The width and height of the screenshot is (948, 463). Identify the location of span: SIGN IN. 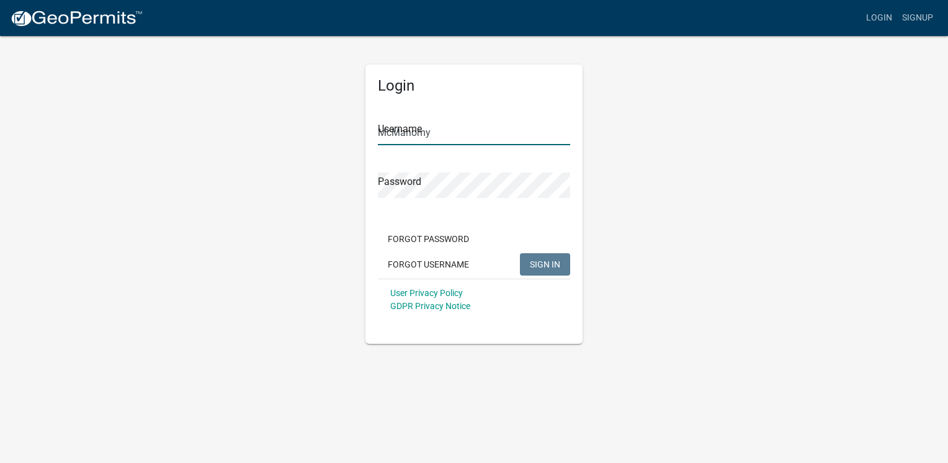
(545, 264).